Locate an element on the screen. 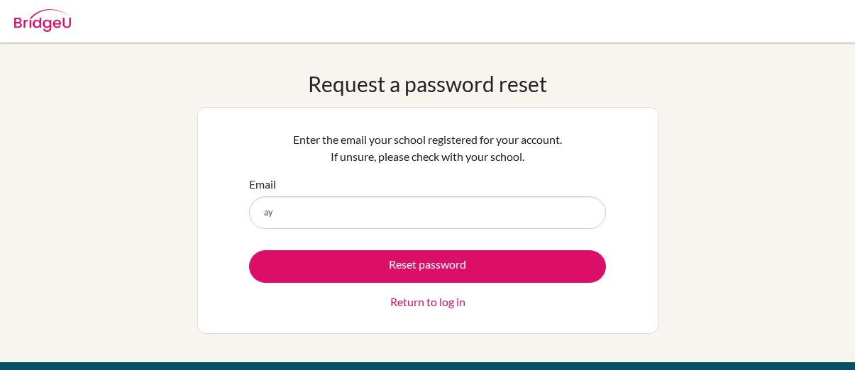 This screenshot has height=370, width=855. p: Enter the email your school registered for your account. If unsure, please check with your school. is located at coordinates (427, 148).